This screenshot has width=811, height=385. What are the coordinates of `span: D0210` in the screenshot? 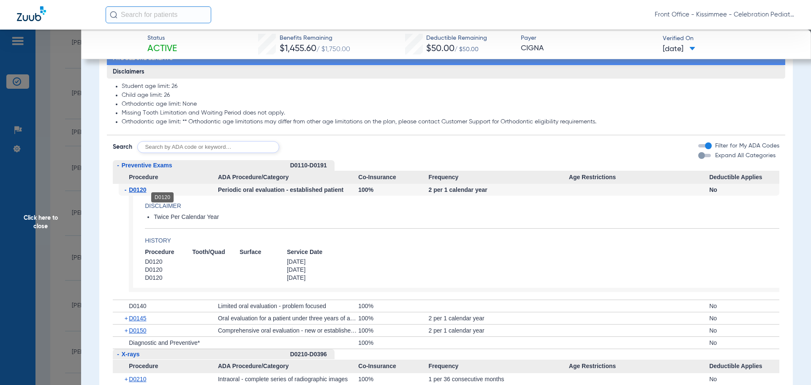 It's located at (137, 379).